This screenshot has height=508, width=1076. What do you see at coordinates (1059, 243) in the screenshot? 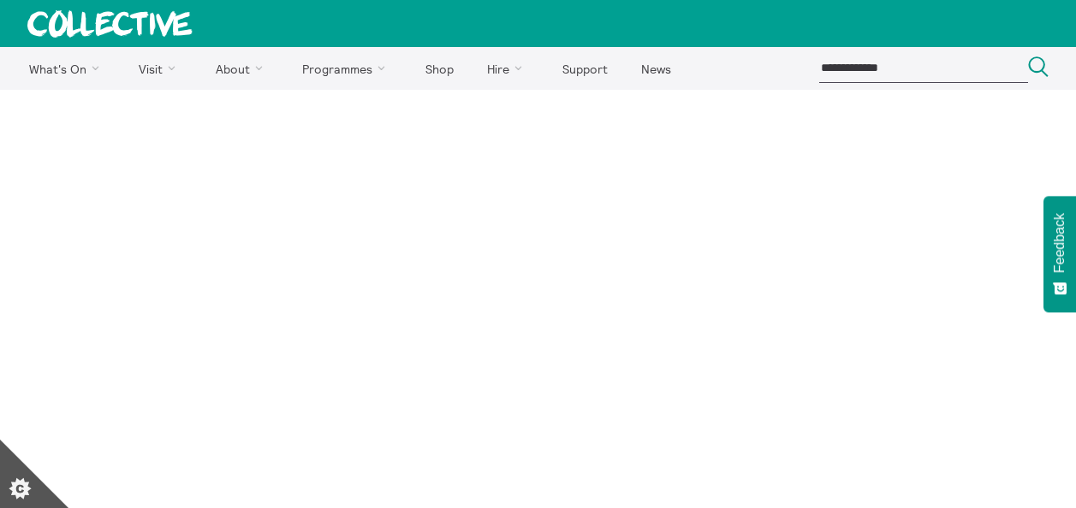
I see `span: Feedback` at bounding box center [1059, 243].